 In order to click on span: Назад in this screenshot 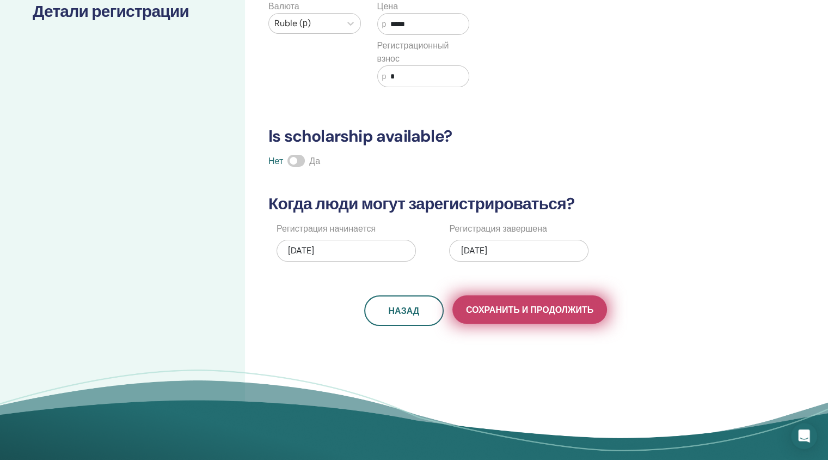, I will do `click(403, 310)`.